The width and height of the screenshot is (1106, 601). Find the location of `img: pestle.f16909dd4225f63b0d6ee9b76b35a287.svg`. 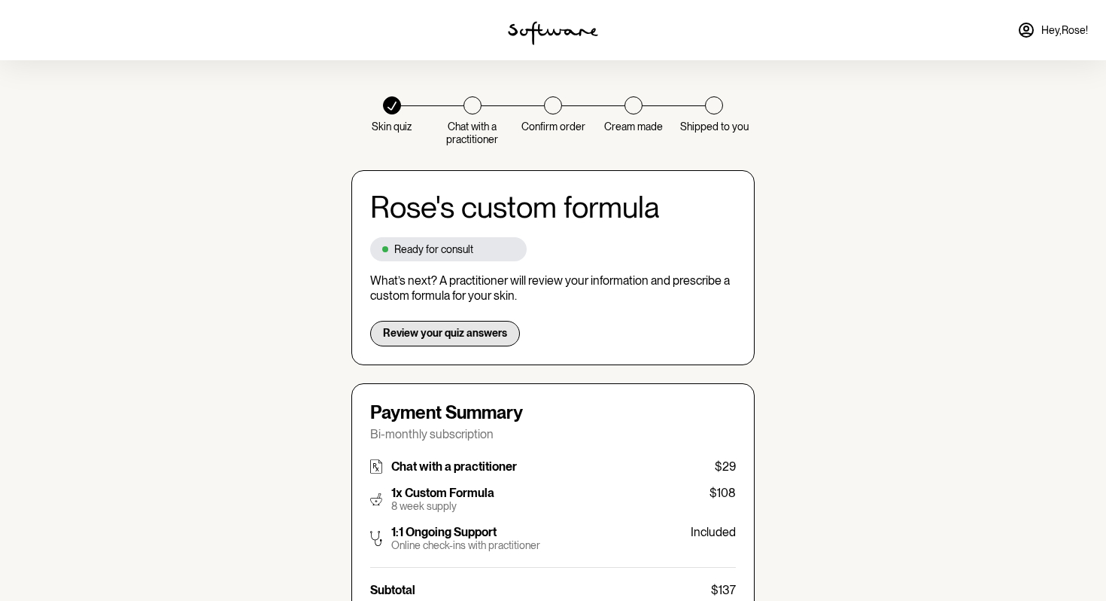

img: pestle.f16909dd4225f63b0d6ee9b76b35a287.svg is located at coordinates (376, 499).